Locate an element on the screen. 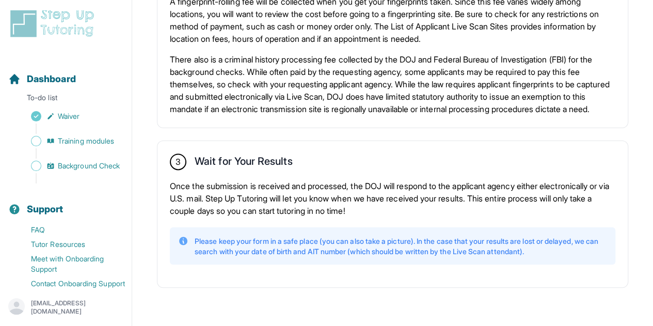  button: Dashboard is located at coordinates (66, 73).